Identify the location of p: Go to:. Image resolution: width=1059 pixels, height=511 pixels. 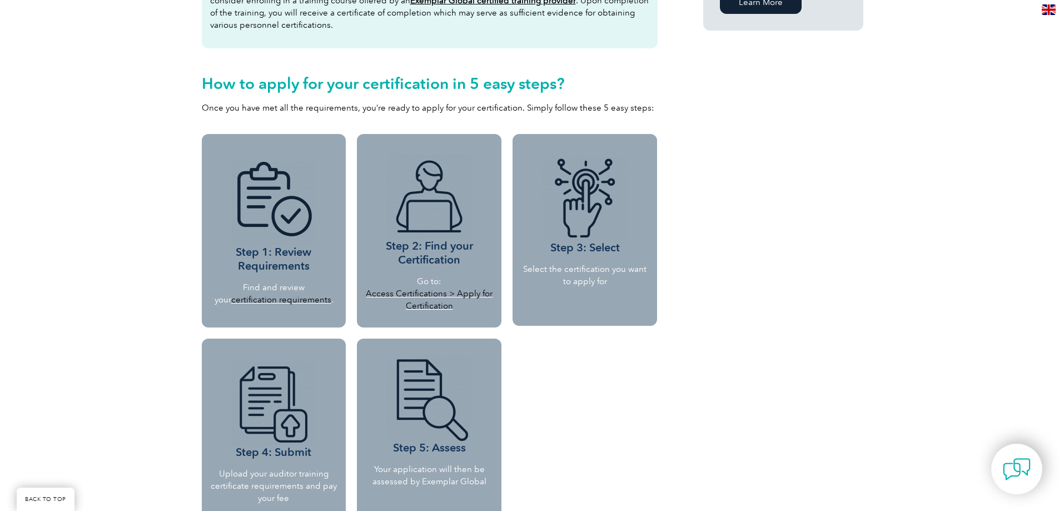
(429, 294).